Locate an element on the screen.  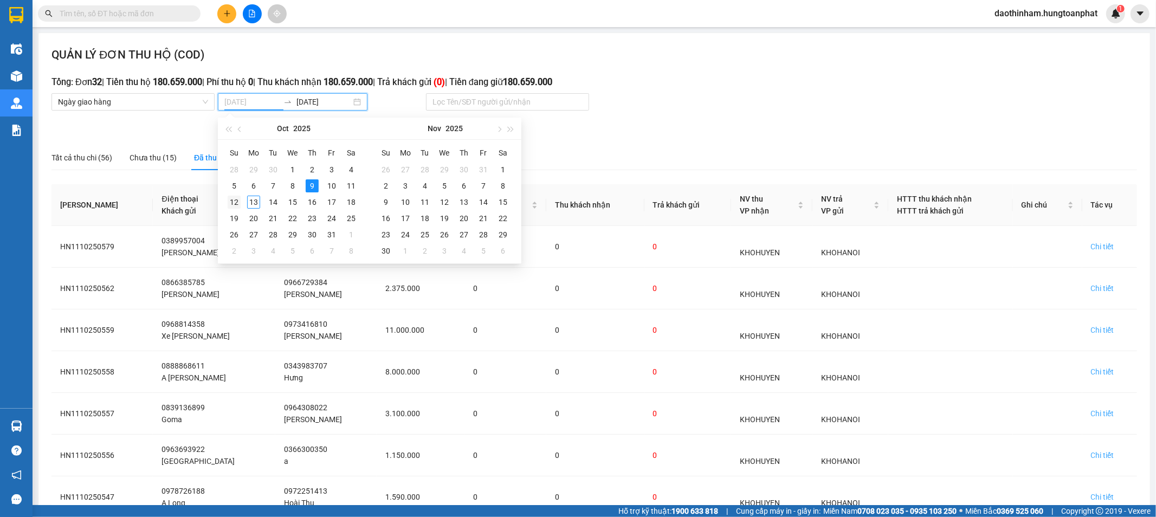
td: 2025-10-27 is located at coordinates (254, 235).